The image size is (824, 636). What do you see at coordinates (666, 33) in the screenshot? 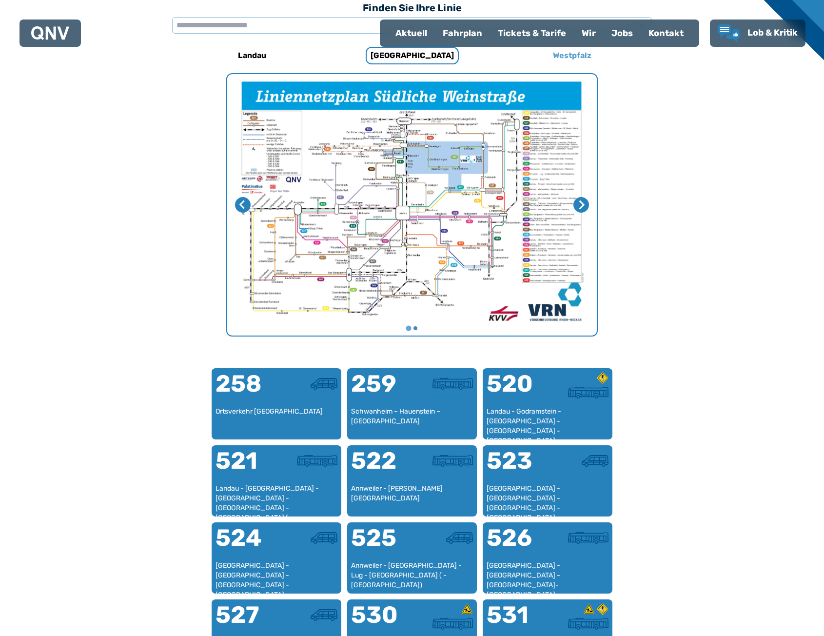
I see `div: Kontakt` at bounding box center [666, 33].